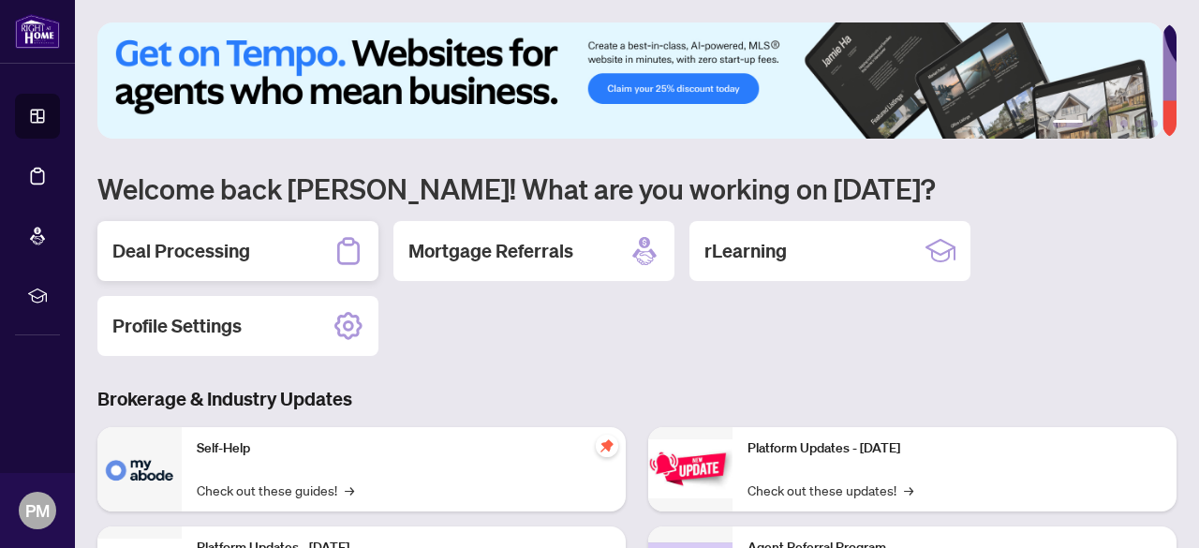 The height and width of the screenshot is (548, 1199). Describe the element at coordinates (491, 251) in the screenshot. I see `h2: Mortgage Referrals` at that location.